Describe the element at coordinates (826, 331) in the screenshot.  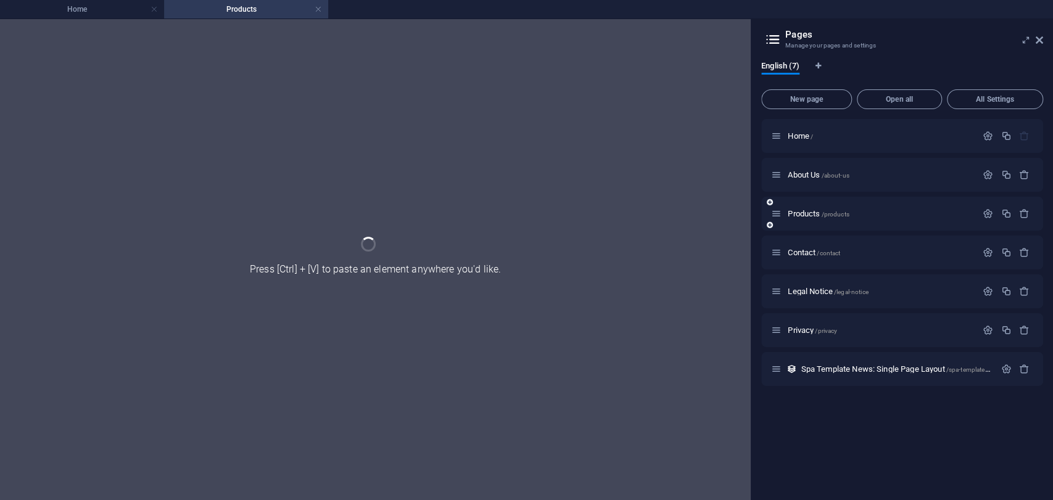
I see `span: /privacy` at that location.